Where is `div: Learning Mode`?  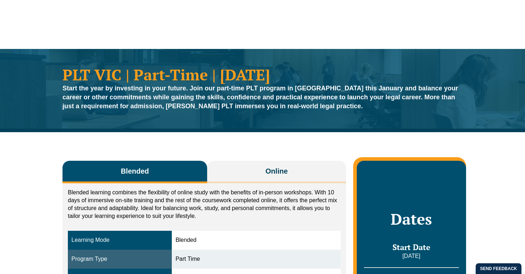
div: Learning Mode is located at coordinates (120, 240).